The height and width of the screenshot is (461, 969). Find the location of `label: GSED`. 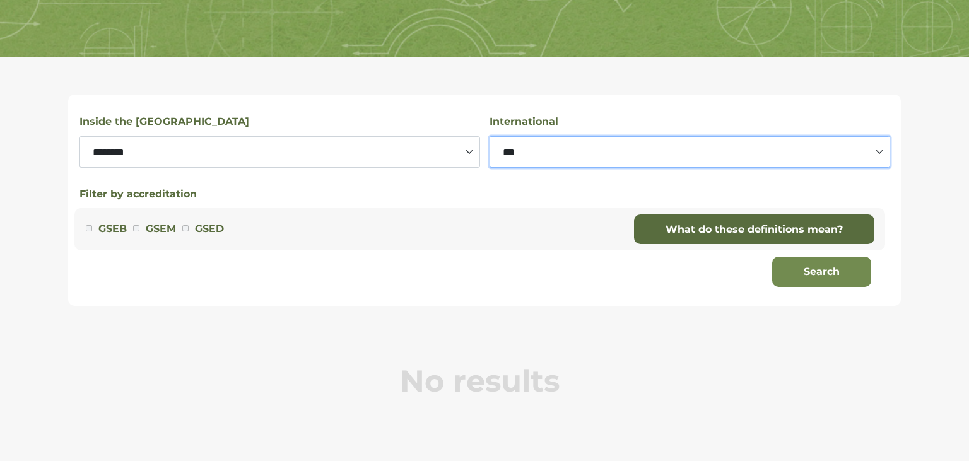

label: GSED is located at coordinates (210, 229).